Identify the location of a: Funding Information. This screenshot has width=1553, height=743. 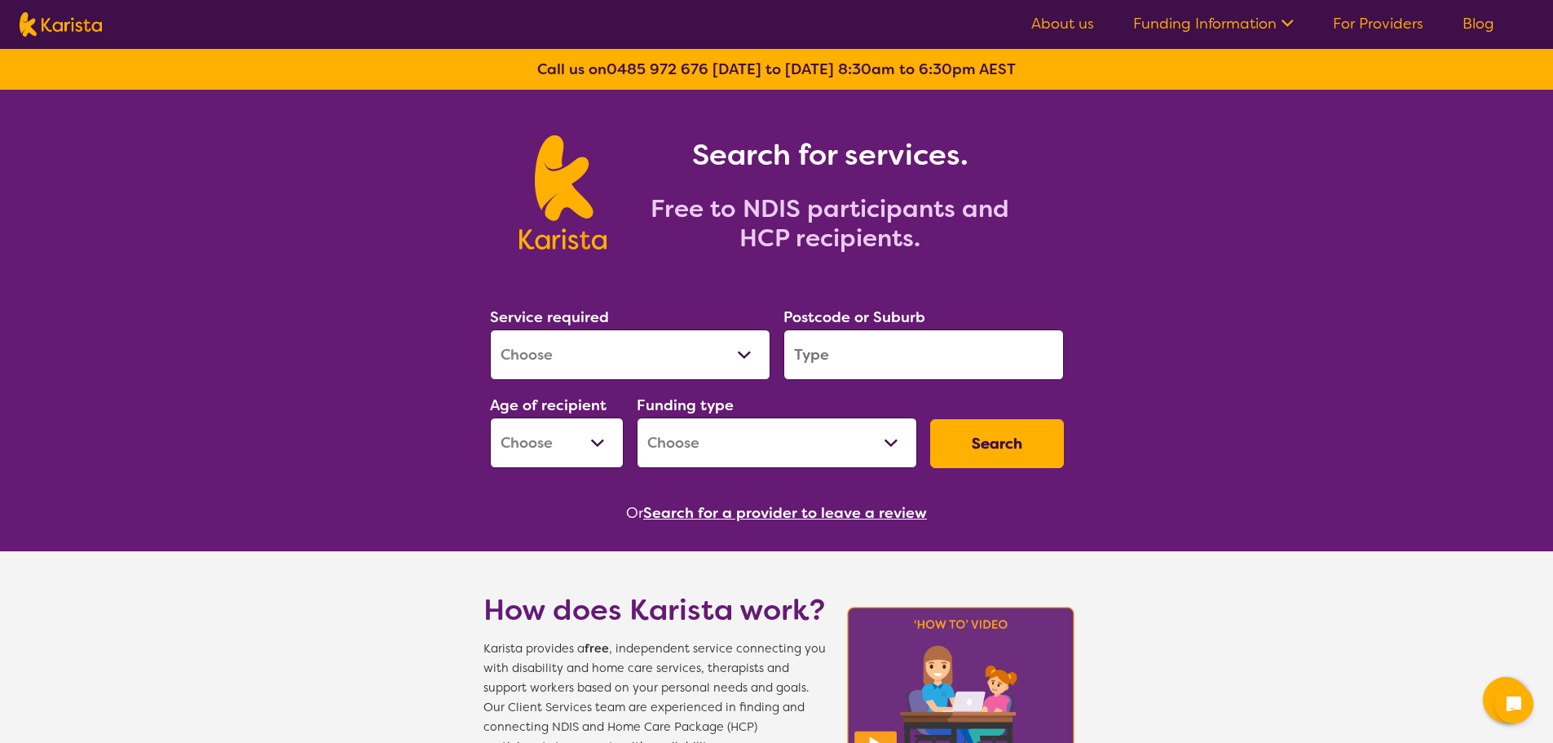
(1213, 24).